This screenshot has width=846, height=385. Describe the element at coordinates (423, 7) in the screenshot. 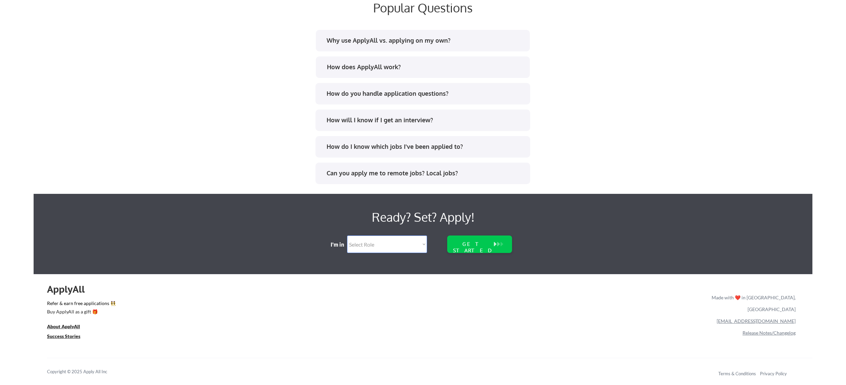

I see `div: Popular Questions` at that location.